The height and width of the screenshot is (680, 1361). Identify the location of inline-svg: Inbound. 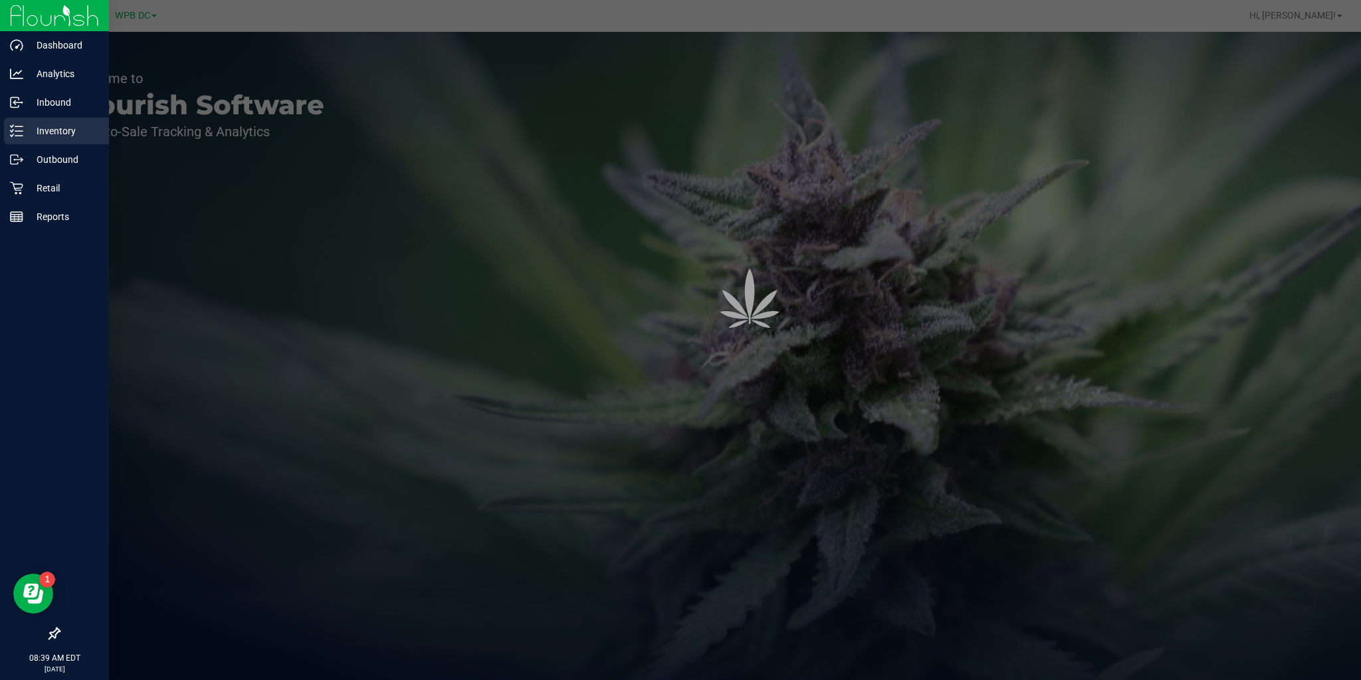
(17, 102).